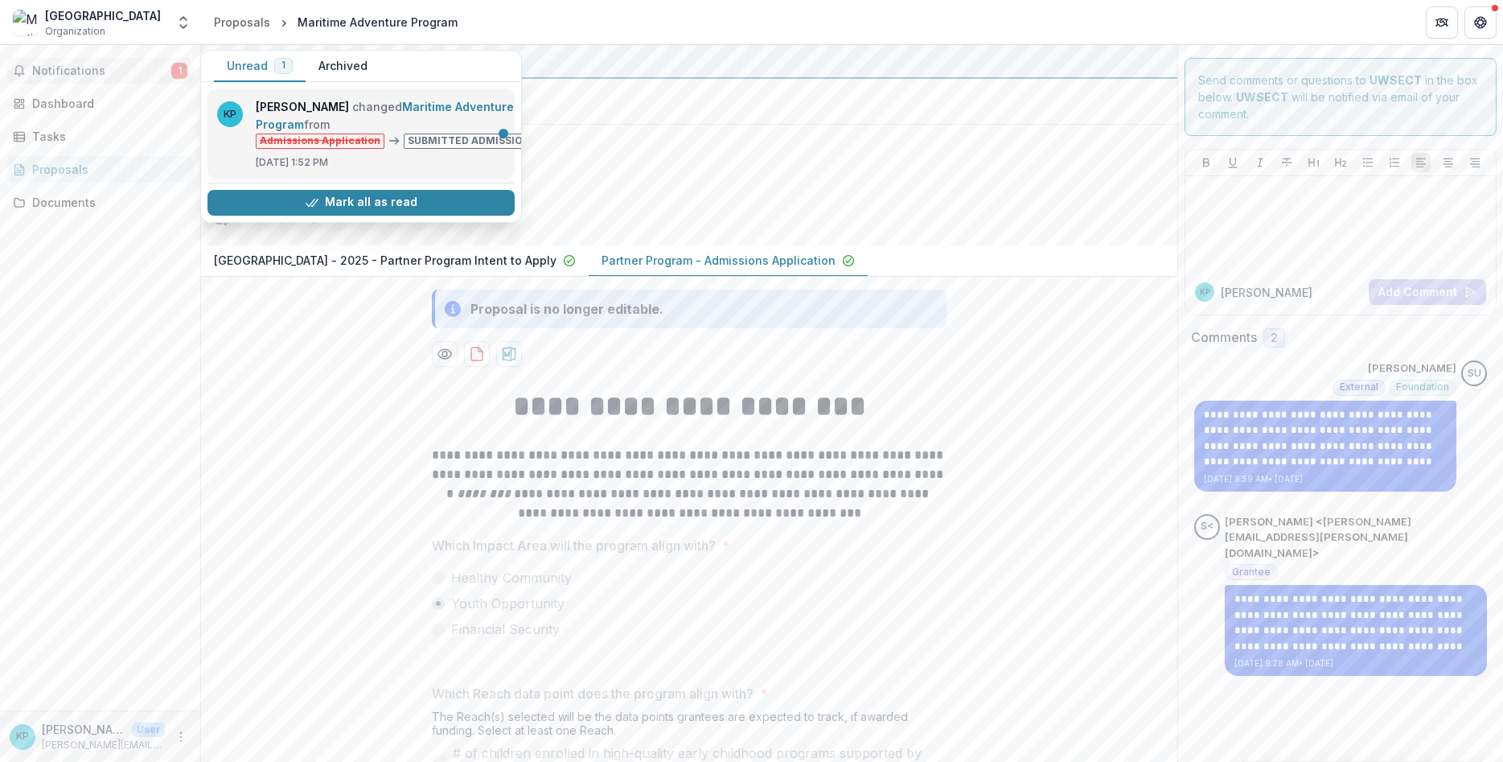 Image resolution: width=1503 pixels, height=762 pixels. I want to click on div: Maritime Adventure Program, so click(377, 22).